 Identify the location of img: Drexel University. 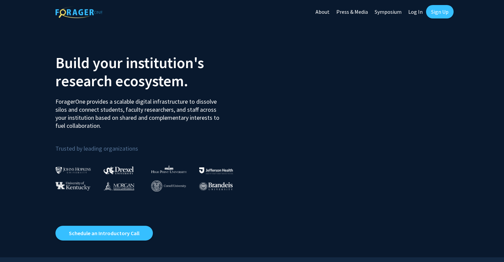
(119, 170).